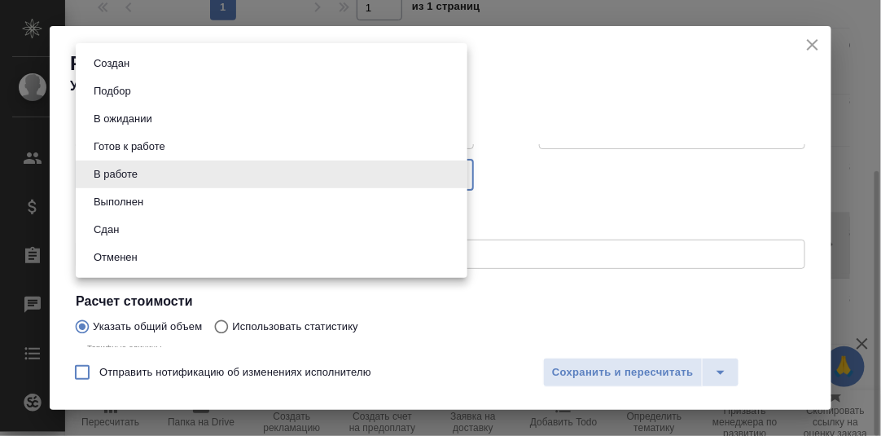  What do you see at coordinates (123, 119) in the screenshot?
I see `button: В ожидании` at bounding box center [123, 119].